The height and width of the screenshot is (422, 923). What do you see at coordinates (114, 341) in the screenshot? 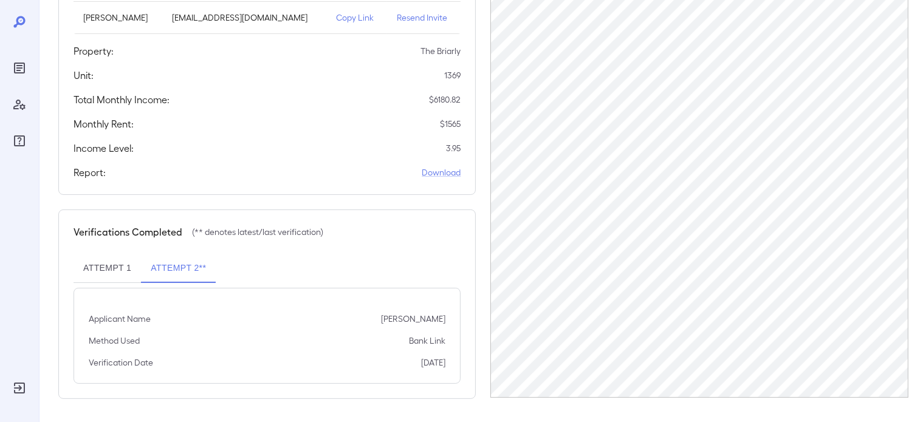
I see `p: Method Used` at bounding box center [114, 341].